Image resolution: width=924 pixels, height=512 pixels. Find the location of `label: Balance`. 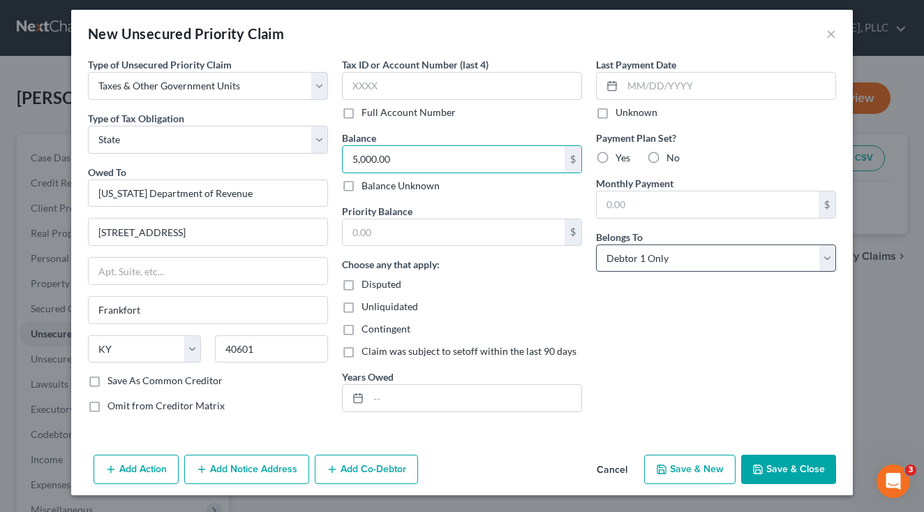

label: Balance is located at coordinates (359, 138).